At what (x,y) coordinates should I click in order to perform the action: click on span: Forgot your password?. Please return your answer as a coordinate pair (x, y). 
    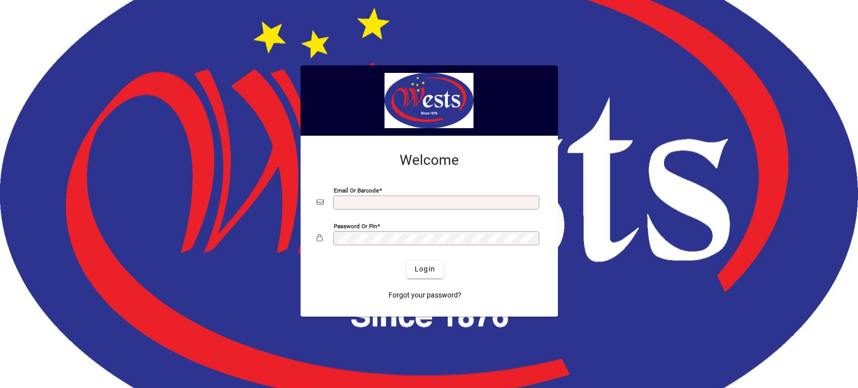
    Looking at the image, I should click on (425, 295).